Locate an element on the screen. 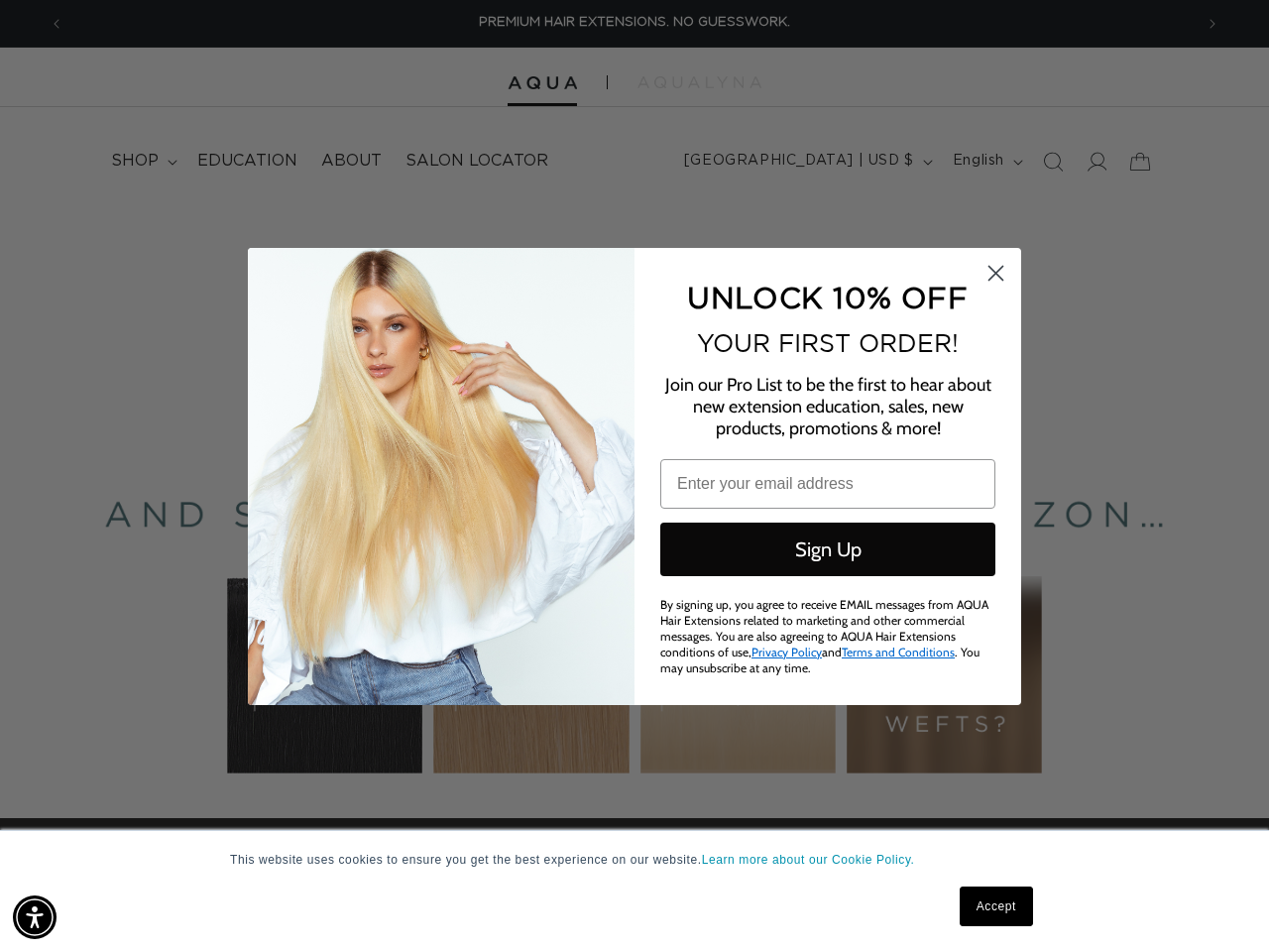 This screenshot has height=952, width=1269. p: This website uses cookies to ensure you get the best experience on our website. is located at coordinates (635, 860).